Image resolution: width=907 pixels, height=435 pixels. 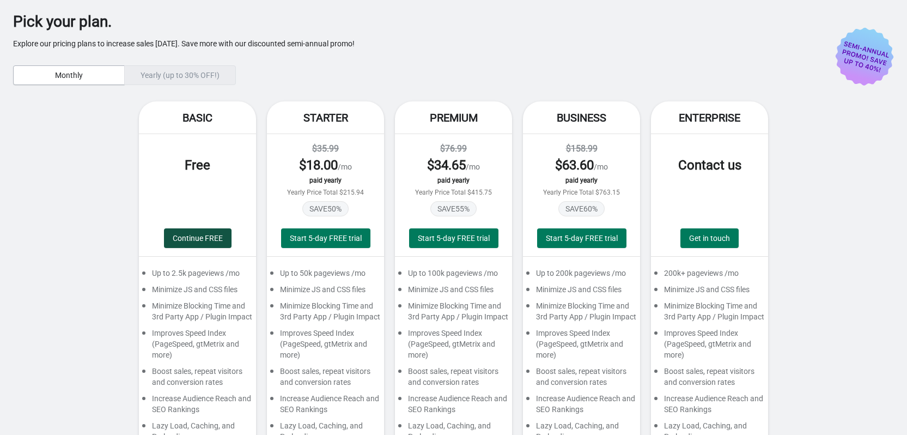 I want to click on div: Basic, so click(x=197, y=118).